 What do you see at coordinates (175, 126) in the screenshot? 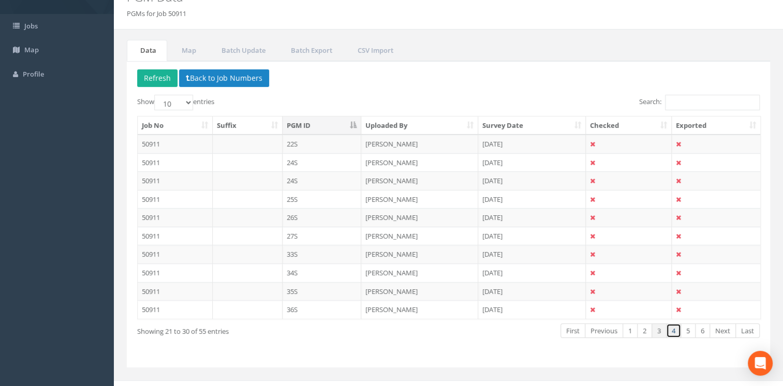
I see `th: Job No: activate to sort column ascending` at bounding box center [175, 126].